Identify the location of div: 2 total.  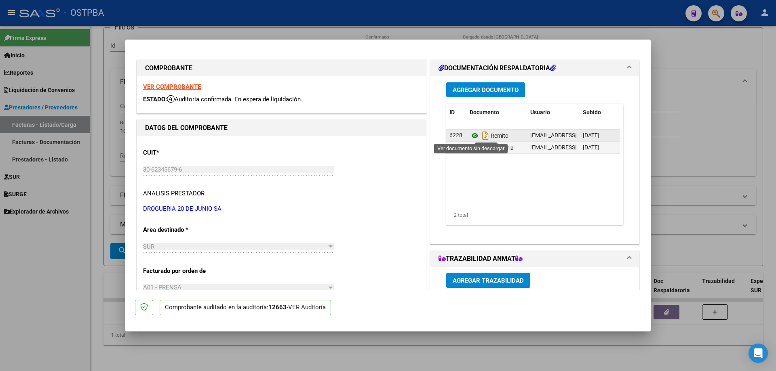
(534, 215).